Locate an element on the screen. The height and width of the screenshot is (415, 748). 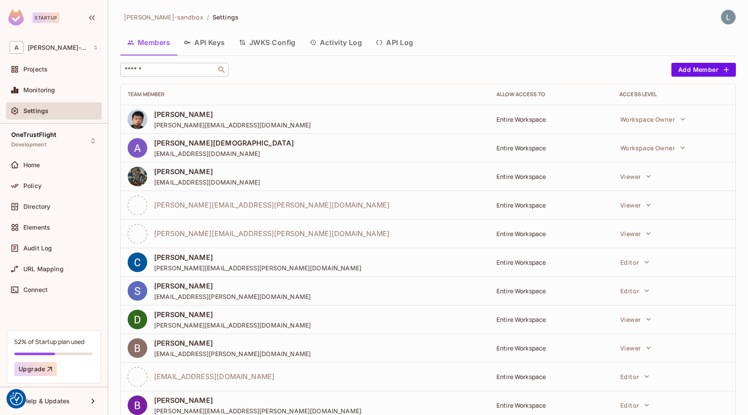
span: Policy is located at coordinates (32, 186).